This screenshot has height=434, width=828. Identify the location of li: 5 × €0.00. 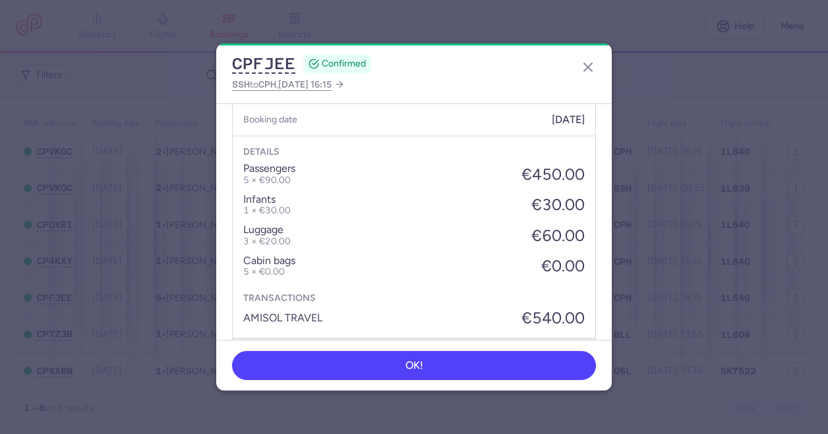
(269, 272).